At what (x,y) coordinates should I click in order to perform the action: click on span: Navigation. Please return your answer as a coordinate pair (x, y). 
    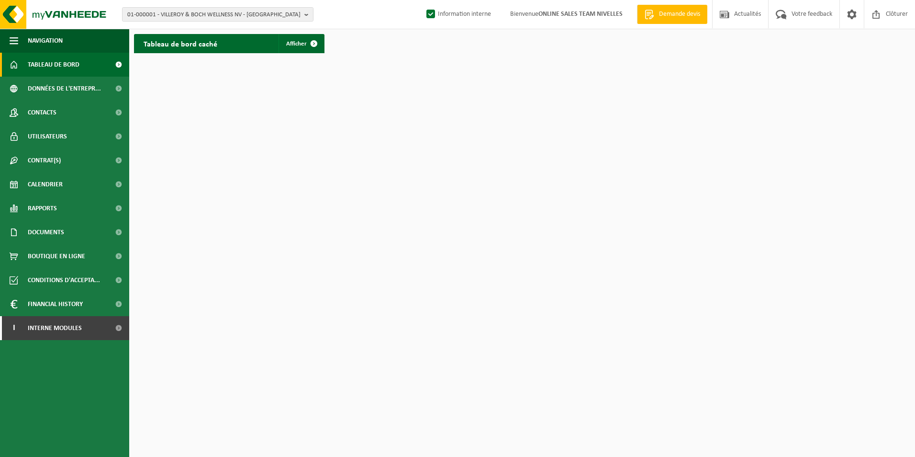
    Looking at the image, I should click on (45, 41).